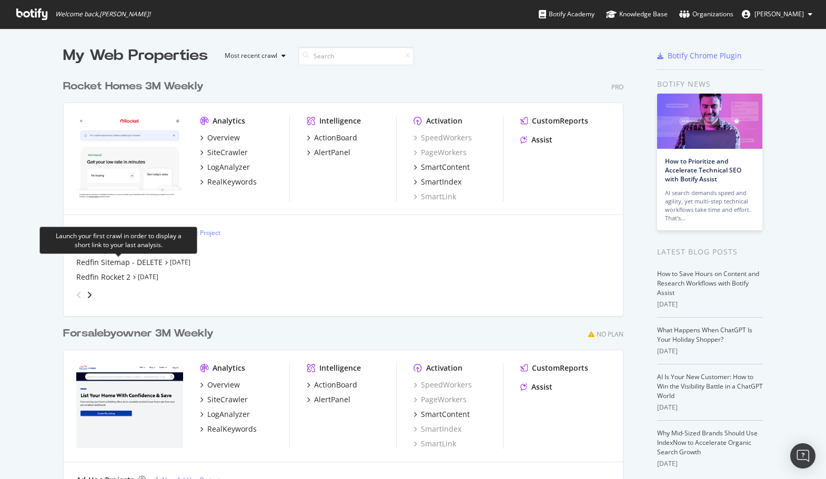 The width and height of the screenshot is (826, 479). Describe the element at coordinates (140, 334) in the screenshot. I see `a: Forsalebyowner 3M Weekly` at that location.